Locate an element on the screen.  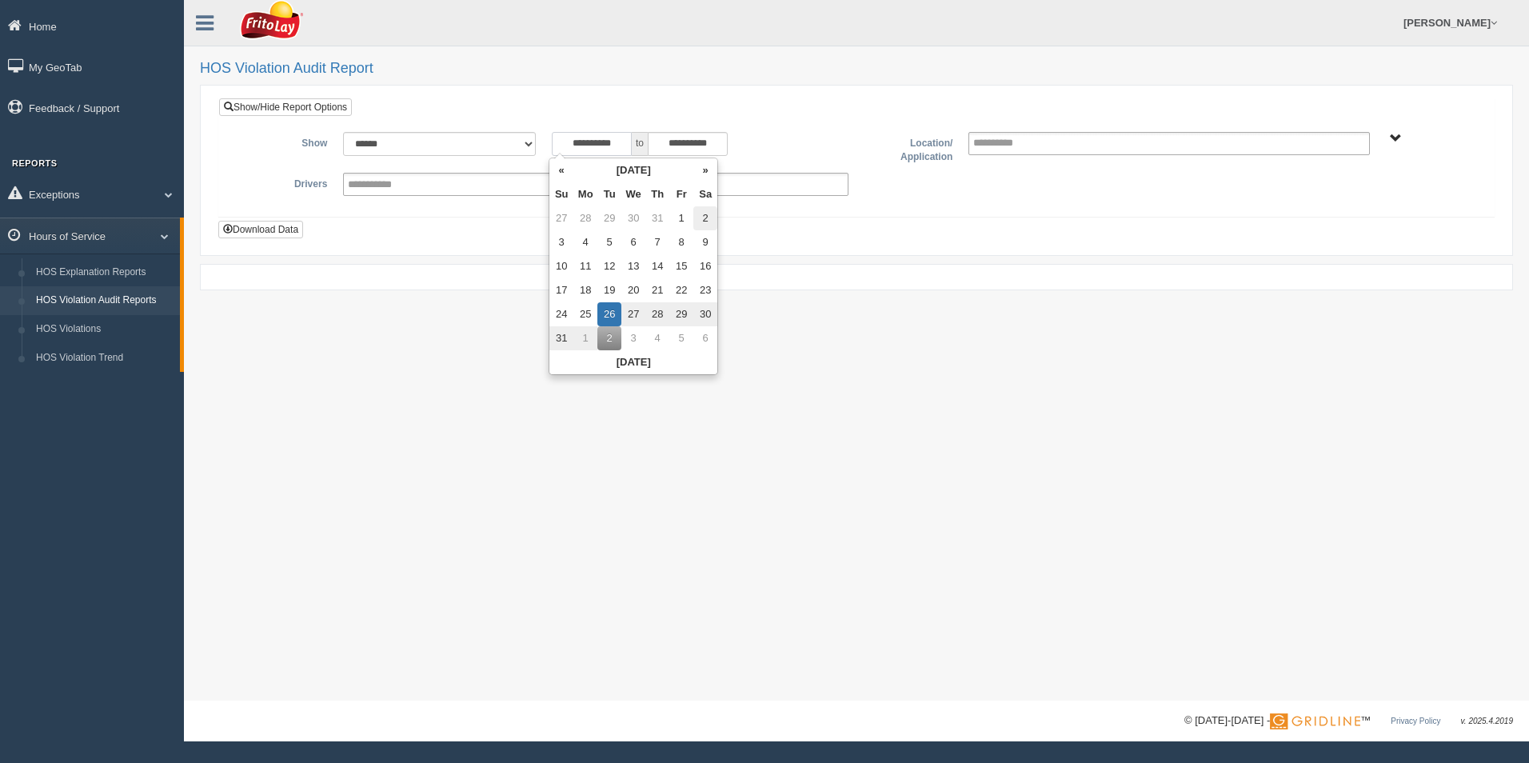
td: 22 is located at coordinates (681, 290).